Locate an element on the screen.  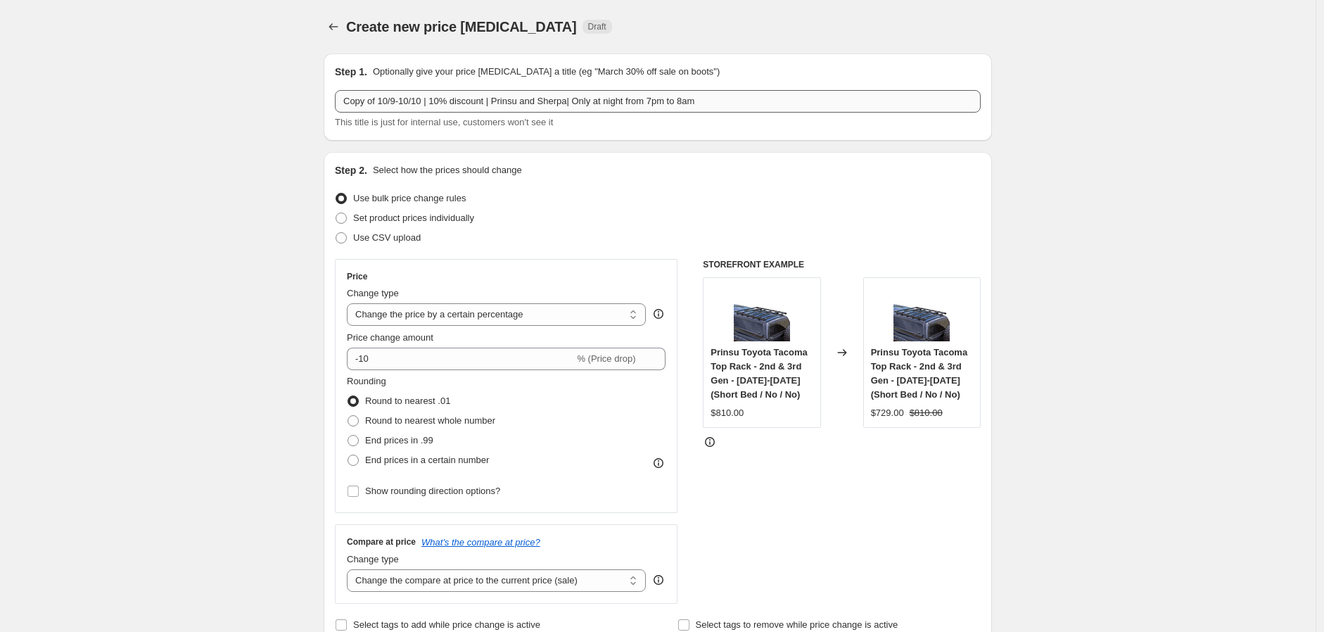
span: Price change amount is located at coordinates (390, 337).